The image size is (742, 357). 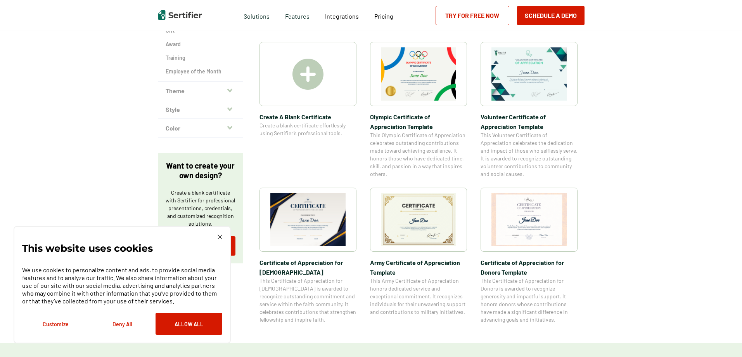 What do you see at coordinates (551, 16) in the screenshot?
I see `button: Schedule a Demo` at bounding box center [551, 16].